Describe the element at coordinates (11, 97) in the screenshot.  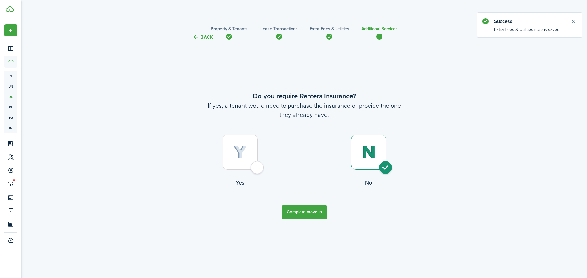
I see `a: oc` at that location.